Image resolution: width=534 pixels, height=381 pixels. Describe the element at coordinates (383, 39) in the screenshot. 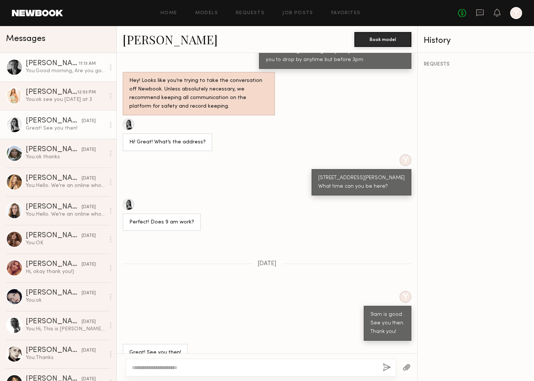

I see `a: Book model` at that location.